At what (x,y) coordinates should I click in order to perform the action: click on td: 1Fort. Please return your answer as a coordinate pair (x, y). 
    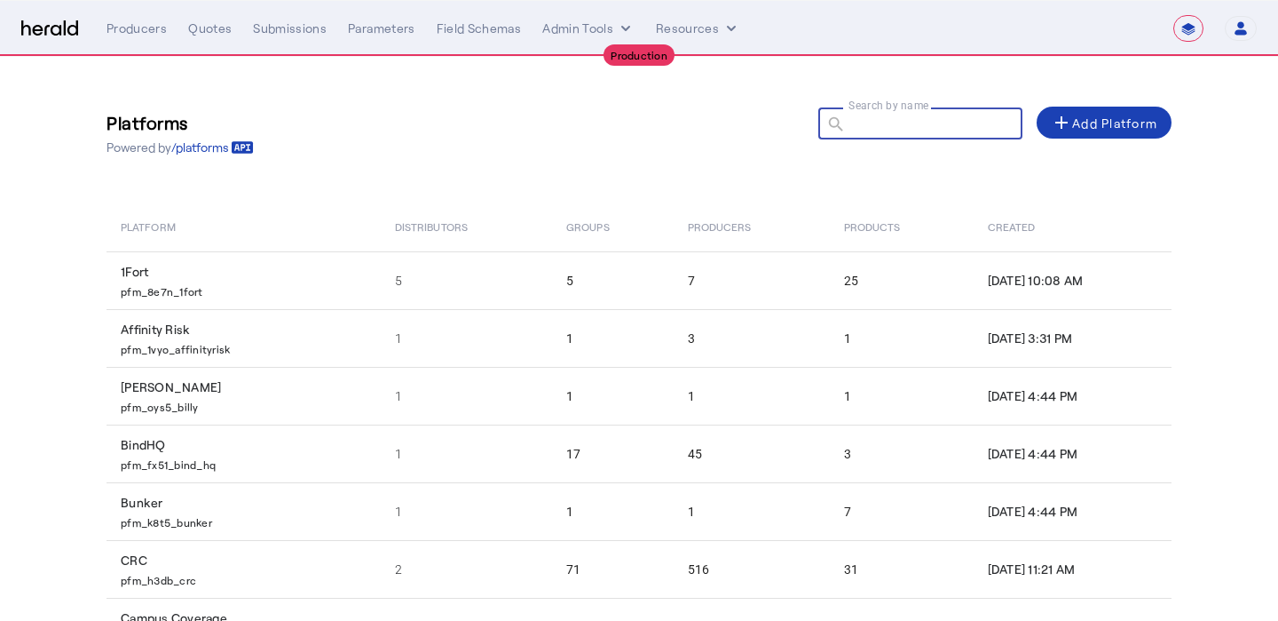
    Looking at the image, I should click on (243, 280).